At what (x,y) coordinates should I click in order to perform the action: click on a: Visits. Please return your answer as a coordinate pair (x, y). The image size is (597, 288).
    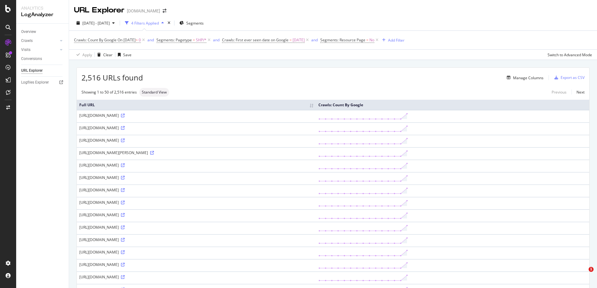
    Looking at the image, I should click on (39, 50).